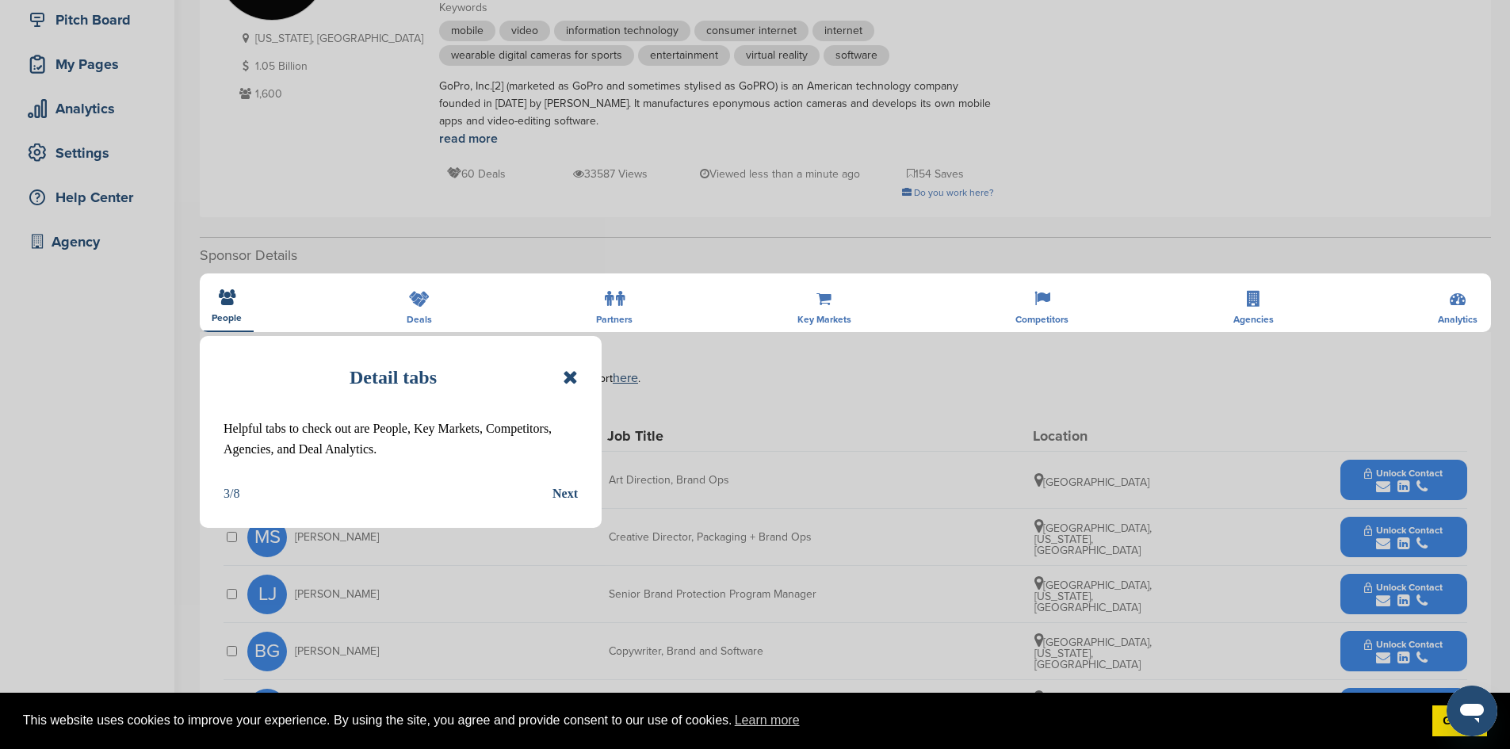 The width and height of the screenshot is (1510, 749). What do you see at coordinates (400, 439) in the screenshot?
I see `p: Helpful tabs to check out are People, Key Markets, Competitors, Agencies, and Deal Analytics.` at bounding box center [400, 439].